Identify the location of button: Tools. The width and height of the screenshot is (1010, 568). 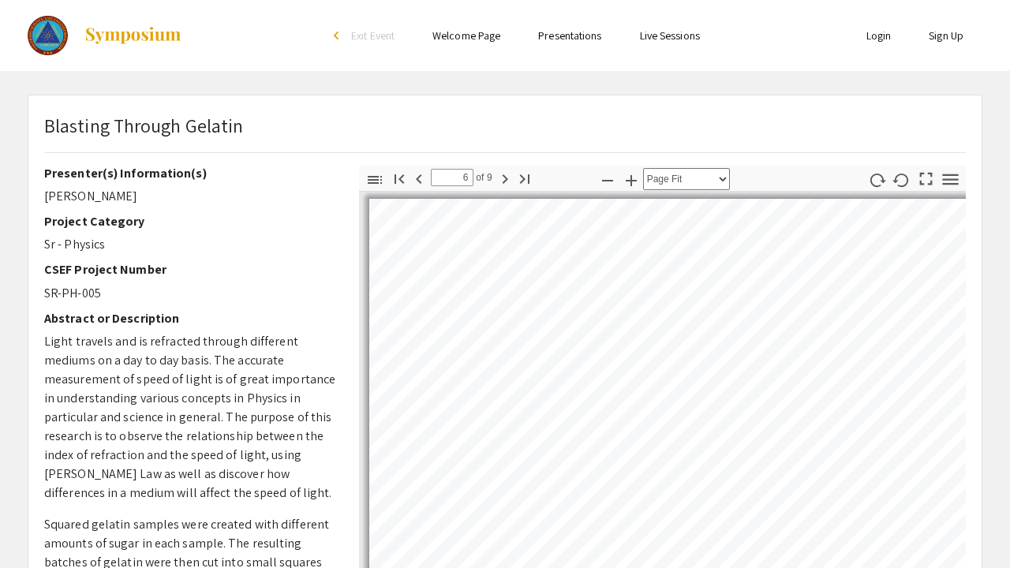
(951, 179).